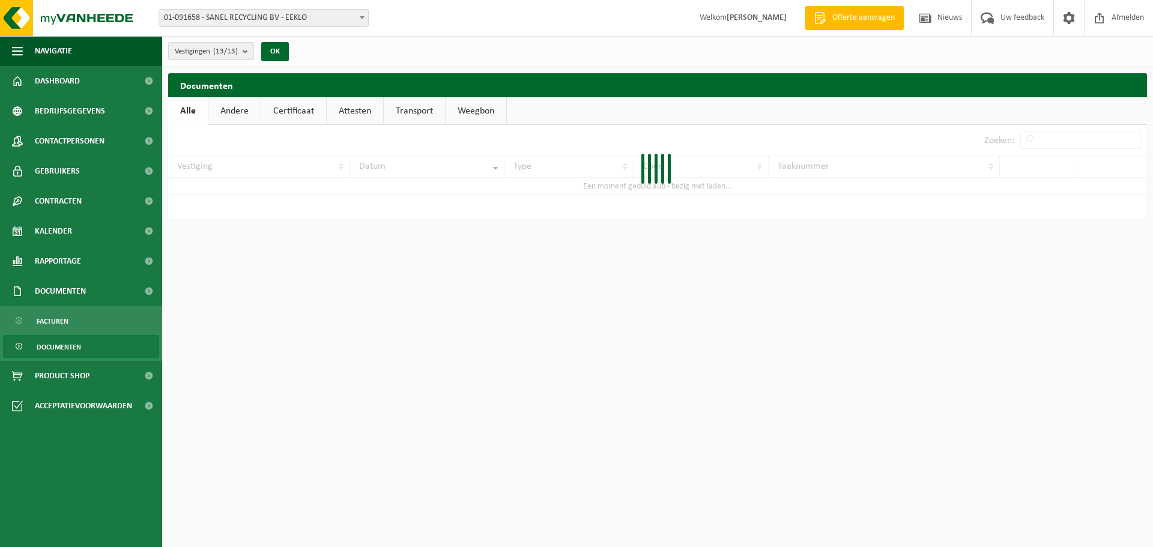  I want to click on a: Offerte aanvragen, so click(854, 18).